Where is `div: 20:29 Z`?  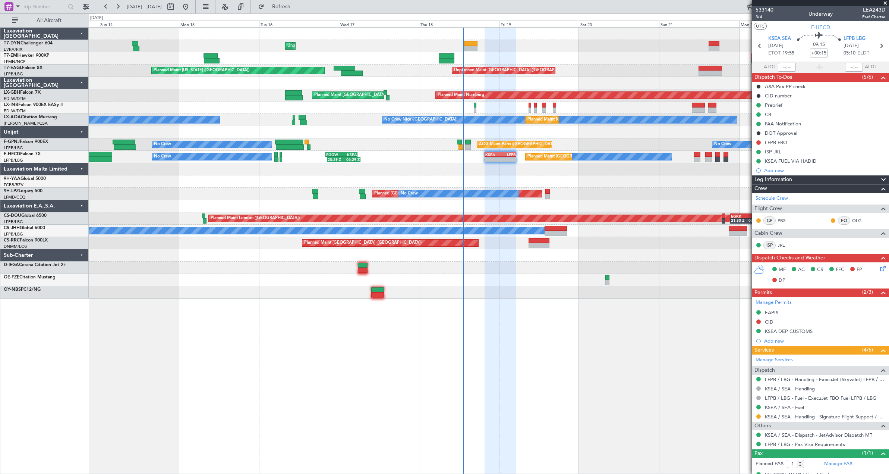
div: 20:29 Z is located at coordinates (336, 159).